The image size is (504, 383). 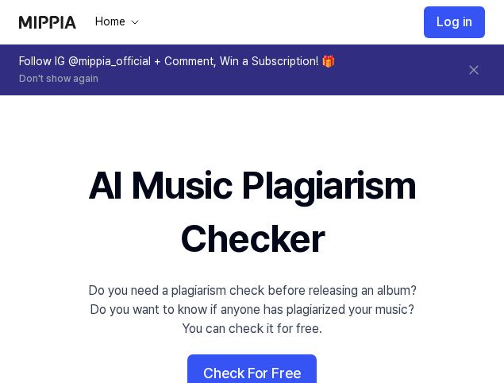 What do you see at coordinates (110, 22) in the screenshot?
I see `div: Home` at bounding box center [110, 22].